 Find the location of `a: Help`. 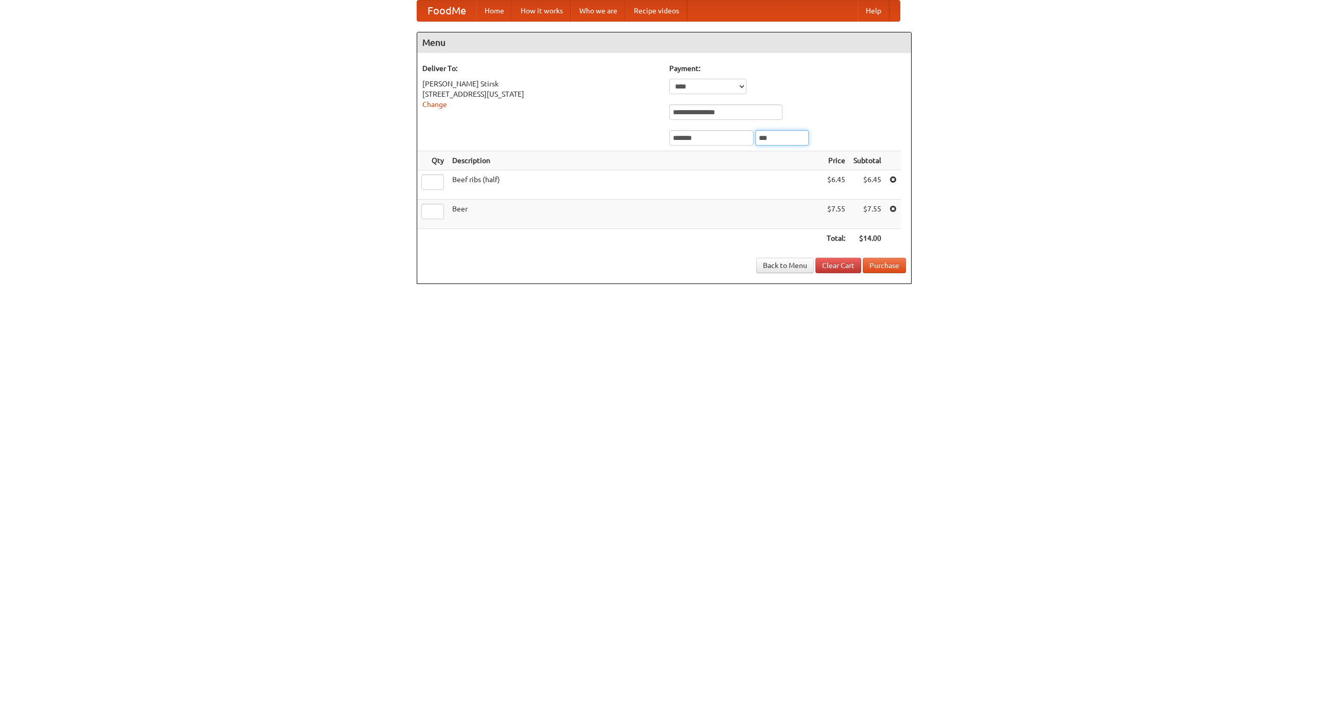

a: Help is located at coordinates (873, 11).